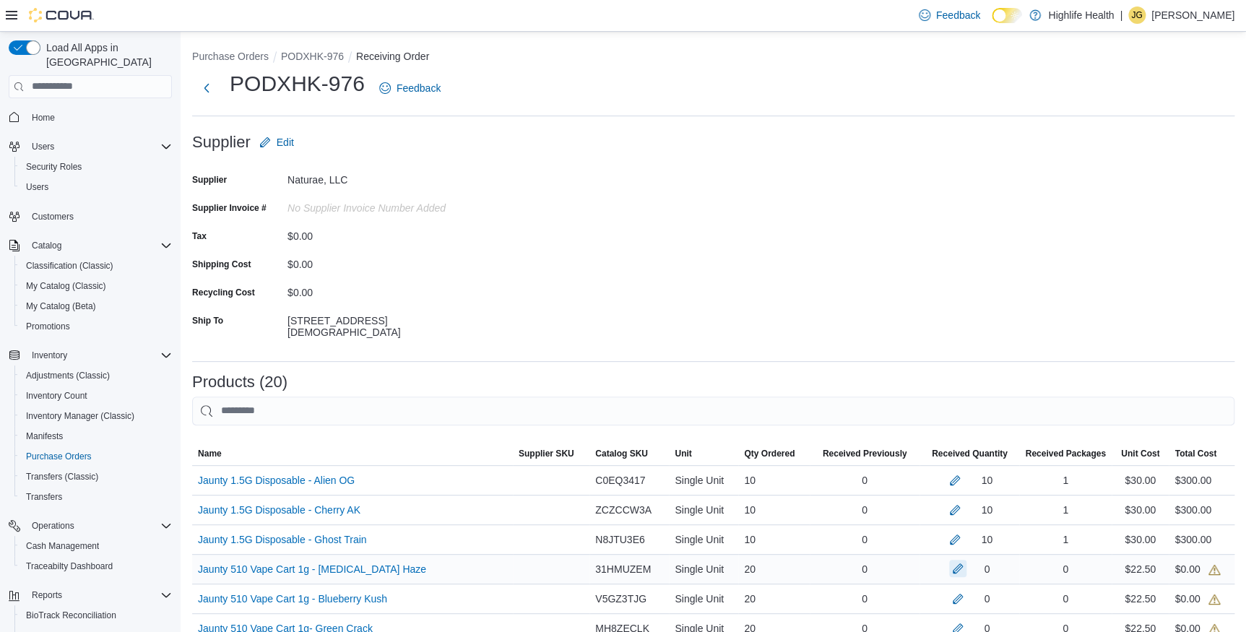 The image size is (1246, 632). Describe the element at coordinates (551, 454) in the screenshot. I see `button: Supplier SKU` at that location.